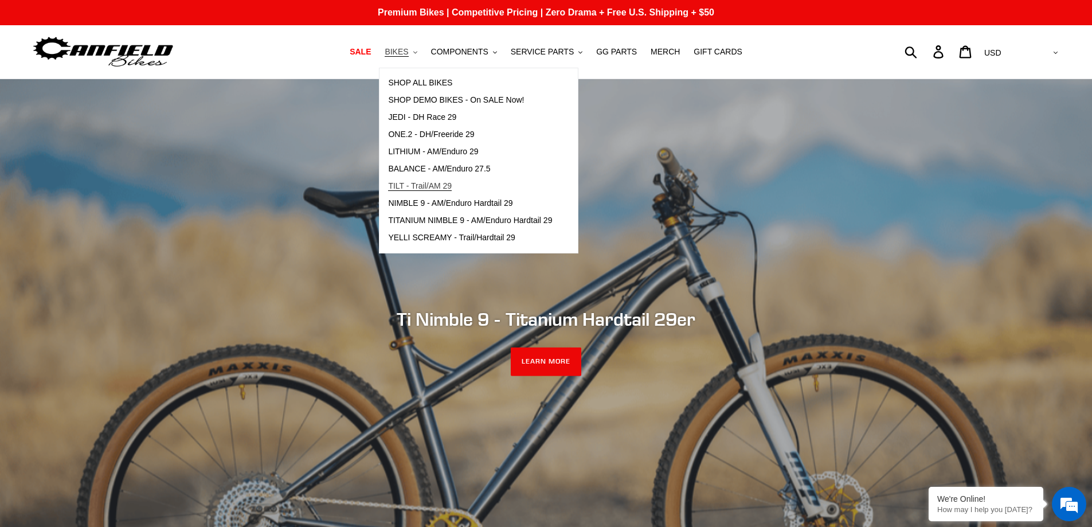 The height and width of the screenshot is (527, 1092). What do you see at coordinates (665, 52) in the screenshot?
I see `span: MERCH` at bounding box center [665, 52].